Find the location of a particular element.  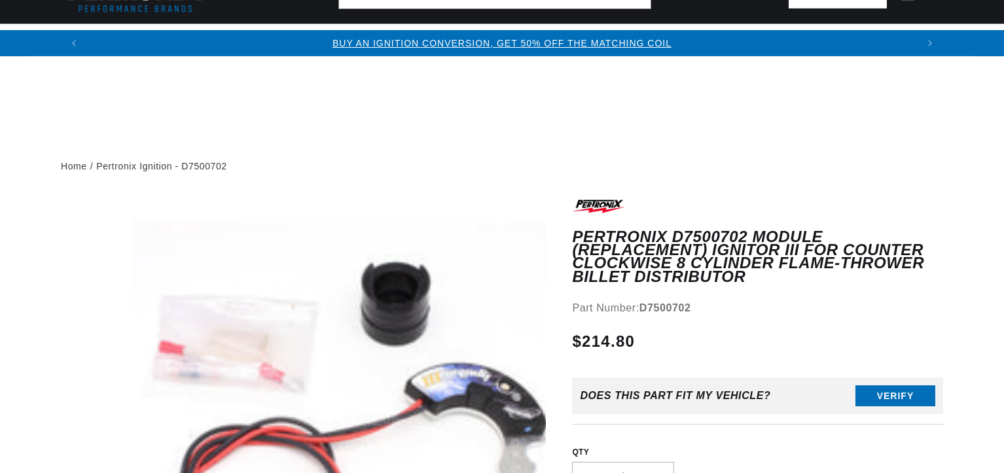

slideshow-component: Translation missing: en.sections.announcements.announcement_bar is located at coordinates (502, 43).